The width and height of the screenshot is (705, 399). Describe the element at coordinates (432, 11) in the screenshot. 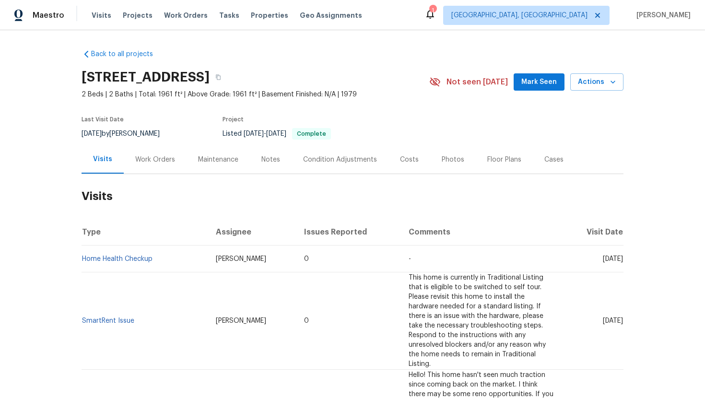

I see `div: 1` at that location.